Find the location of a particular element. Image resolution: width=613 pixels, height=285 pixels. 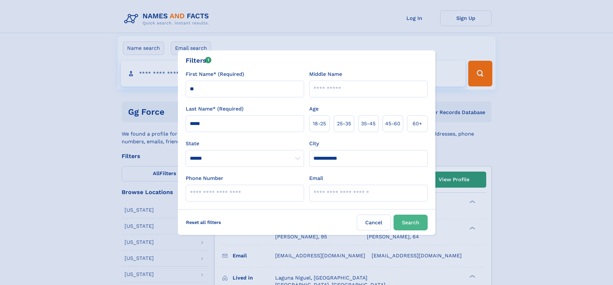

span: 60+ is located at coordinates (417, 124).